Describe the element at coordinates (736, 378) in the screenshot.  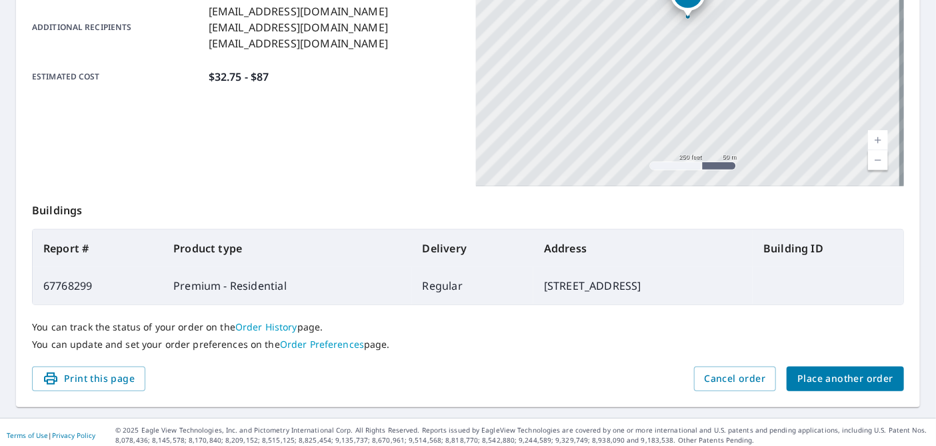
I see `button: Cancel order` at that location.